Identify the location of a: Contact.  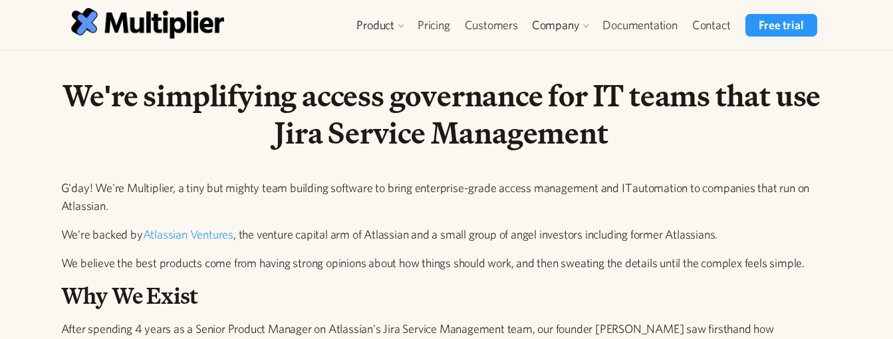
(712, 25).